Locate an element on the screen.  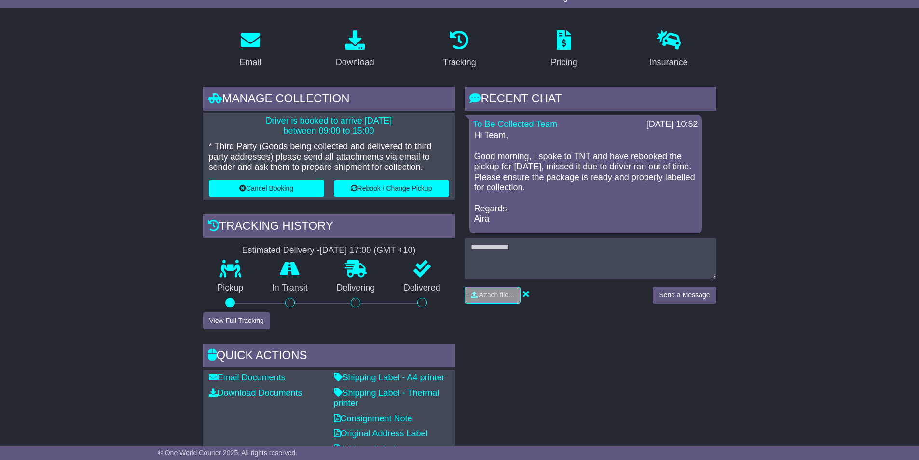
button: View Full Tracking is located at coordinates (236, 320).